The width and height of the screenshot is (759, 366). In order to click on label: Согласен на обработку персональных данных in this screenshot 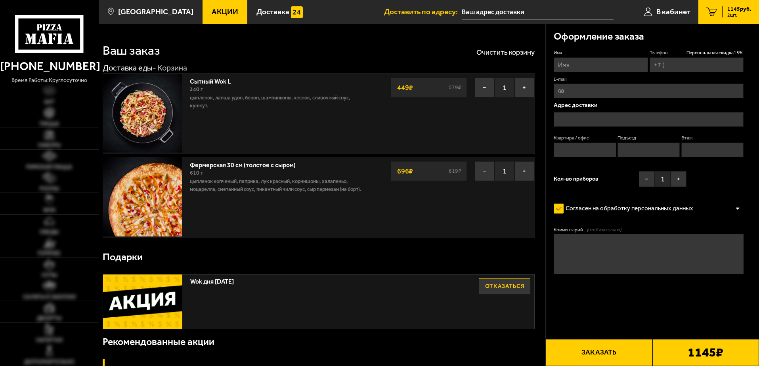, I will do `click(628, 209)`.